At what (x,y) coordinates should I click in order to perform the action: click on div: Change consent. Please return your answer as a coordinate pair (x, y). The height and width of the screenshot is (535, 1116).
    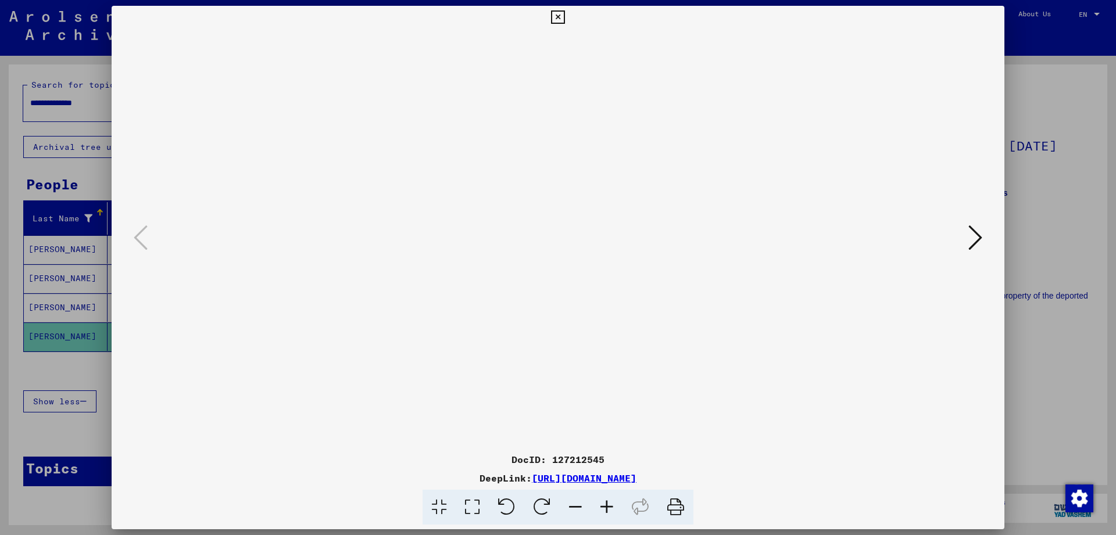
    Looking at the image, I should click on (1079, 498).